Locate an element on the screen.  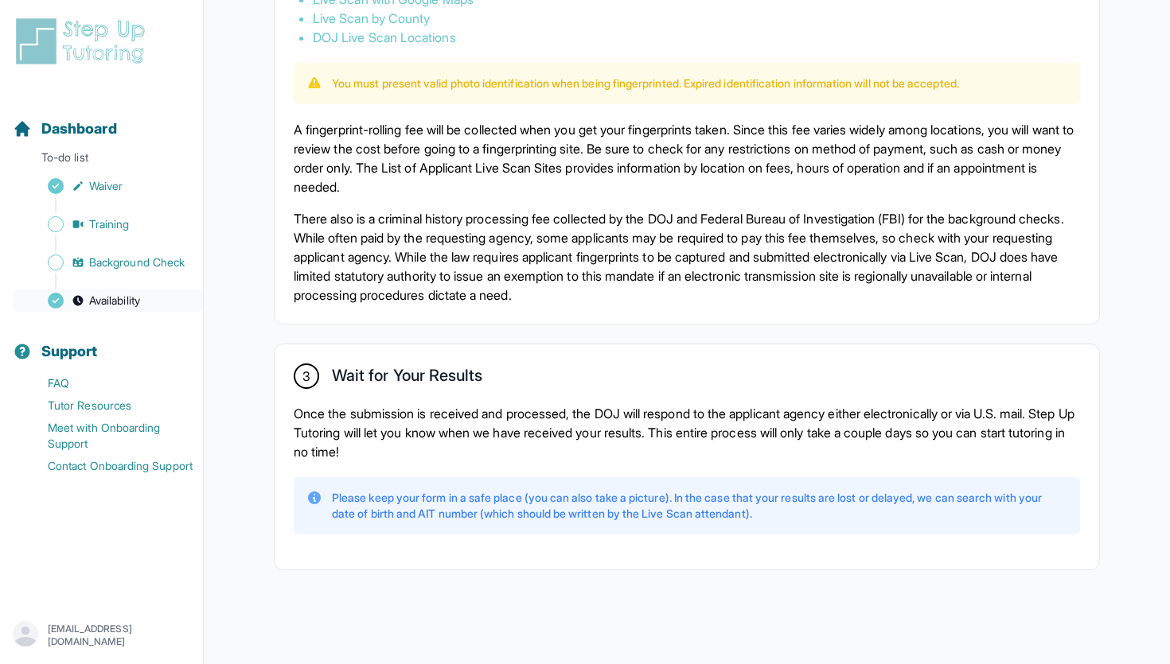
button: Support is located at coordinates (101, 342).